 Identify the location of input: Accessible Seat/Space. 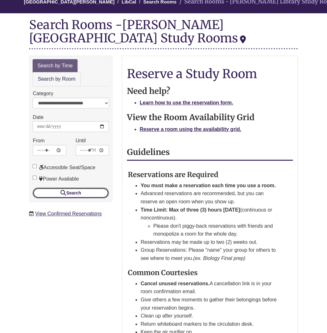
(35, 166).